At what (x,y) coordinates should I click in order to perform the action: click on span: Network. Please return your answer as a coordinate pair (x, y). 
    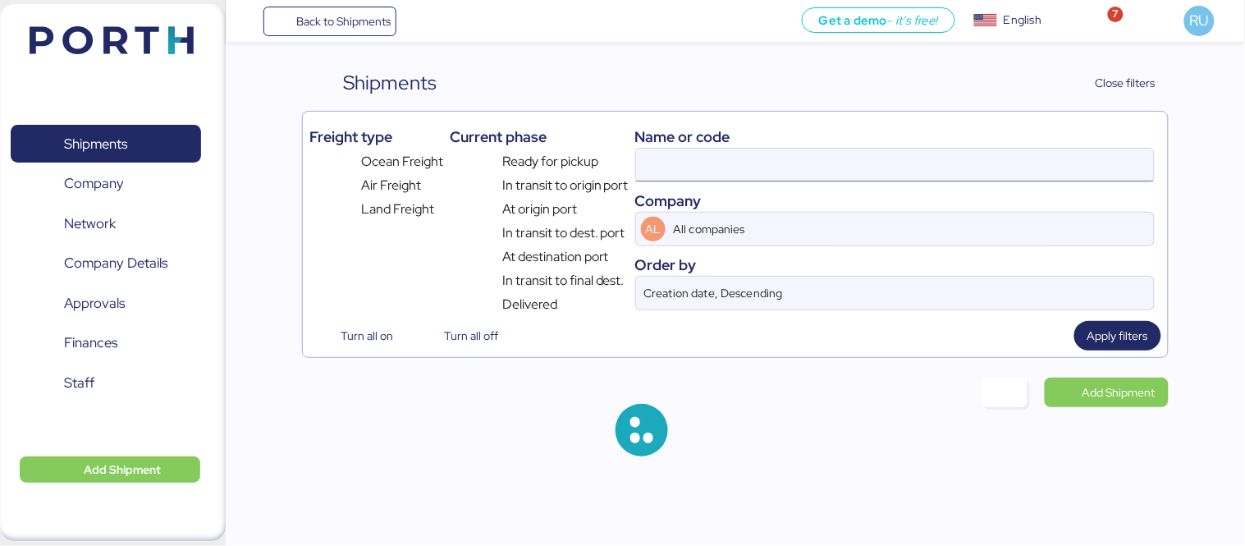
    Looking at the image, I should click on (89, 223).